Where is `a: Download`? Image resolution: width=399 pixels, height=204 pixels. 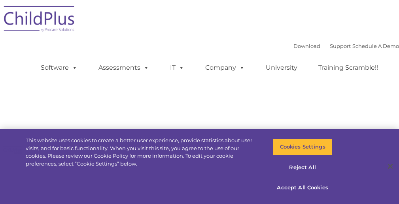
a: Download is located at coordinates (307, 46).